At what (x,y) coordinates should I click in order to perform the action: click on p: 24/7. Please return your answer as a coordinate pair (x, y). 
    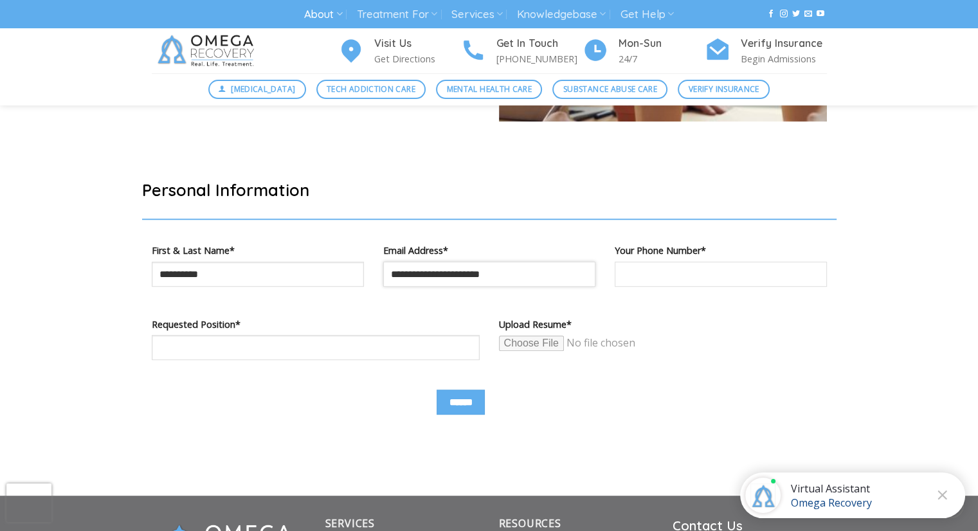
    Looking at the image, I should click on (661, 58).